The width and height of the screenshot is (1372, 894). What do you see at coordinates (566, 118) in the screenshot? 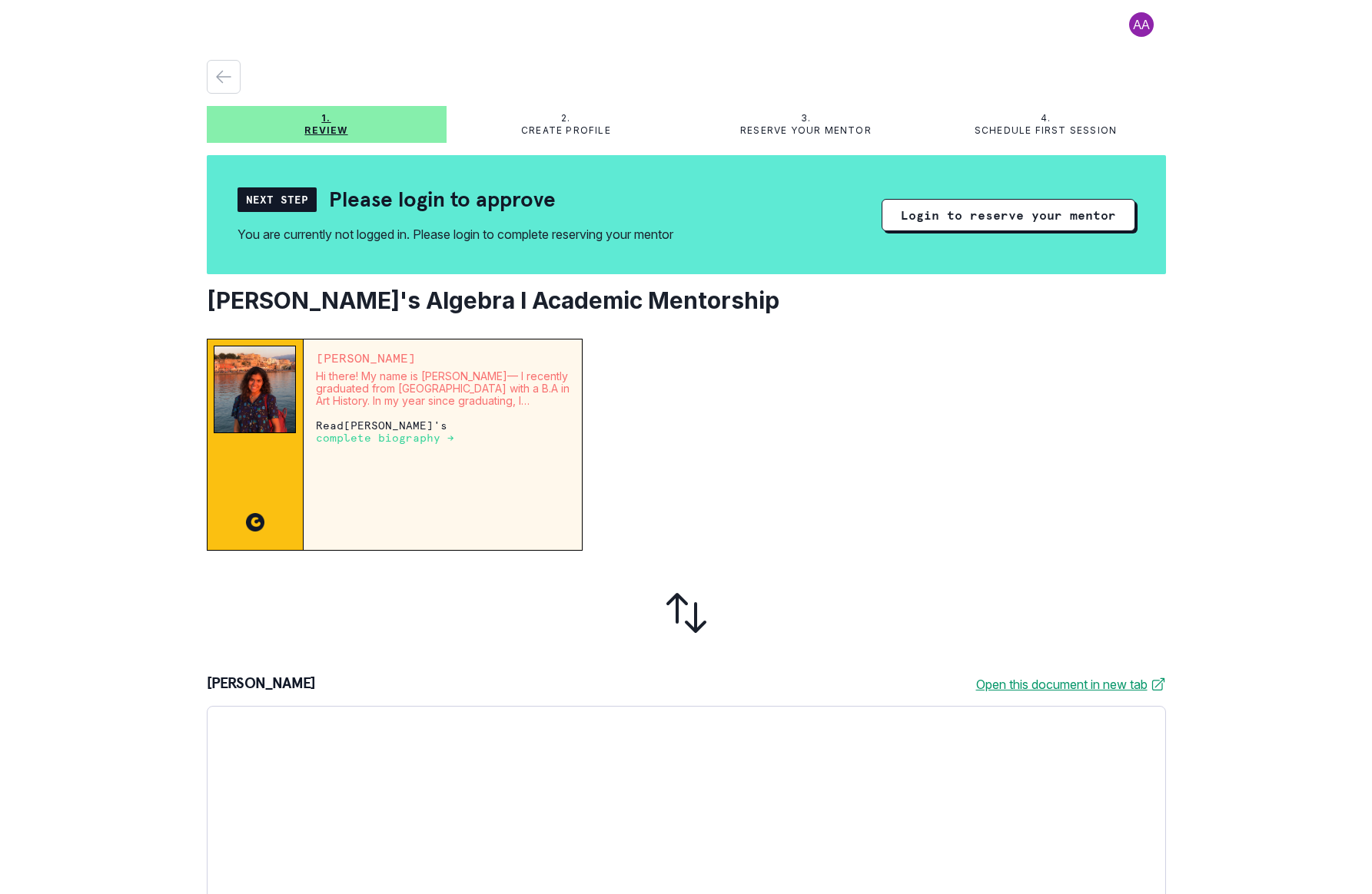
I see `p: 2.` at bounding box center [566, 118].